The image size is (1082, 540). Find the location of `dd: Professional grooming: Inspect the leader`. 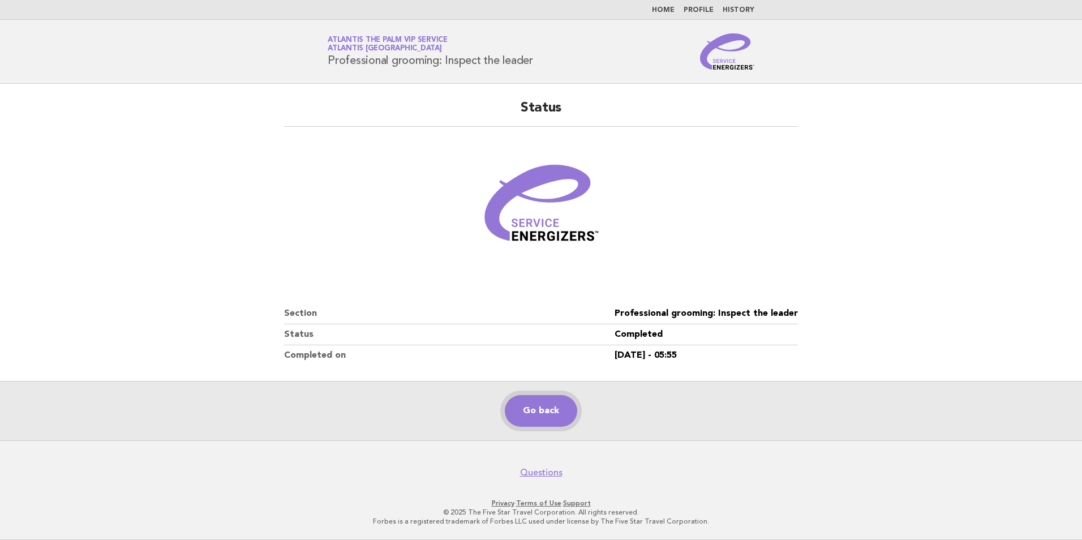

dd: Professional grooming: Inspect the leader is located at coordinates (706, 313).